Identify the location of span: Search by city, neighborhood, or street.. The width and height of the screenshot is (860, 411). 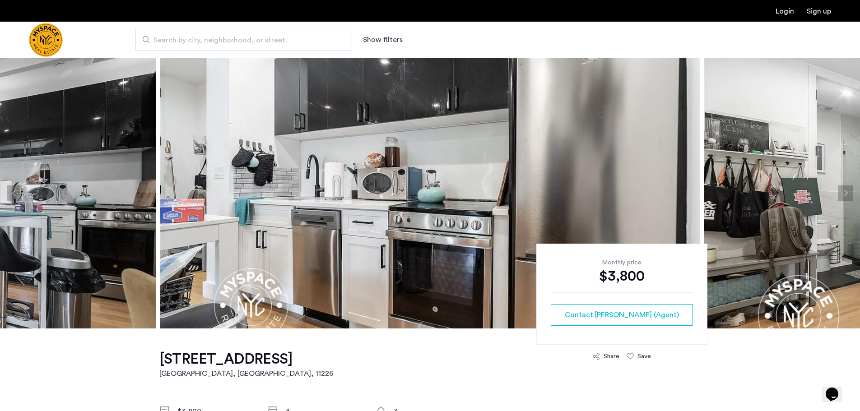
(240, 40).